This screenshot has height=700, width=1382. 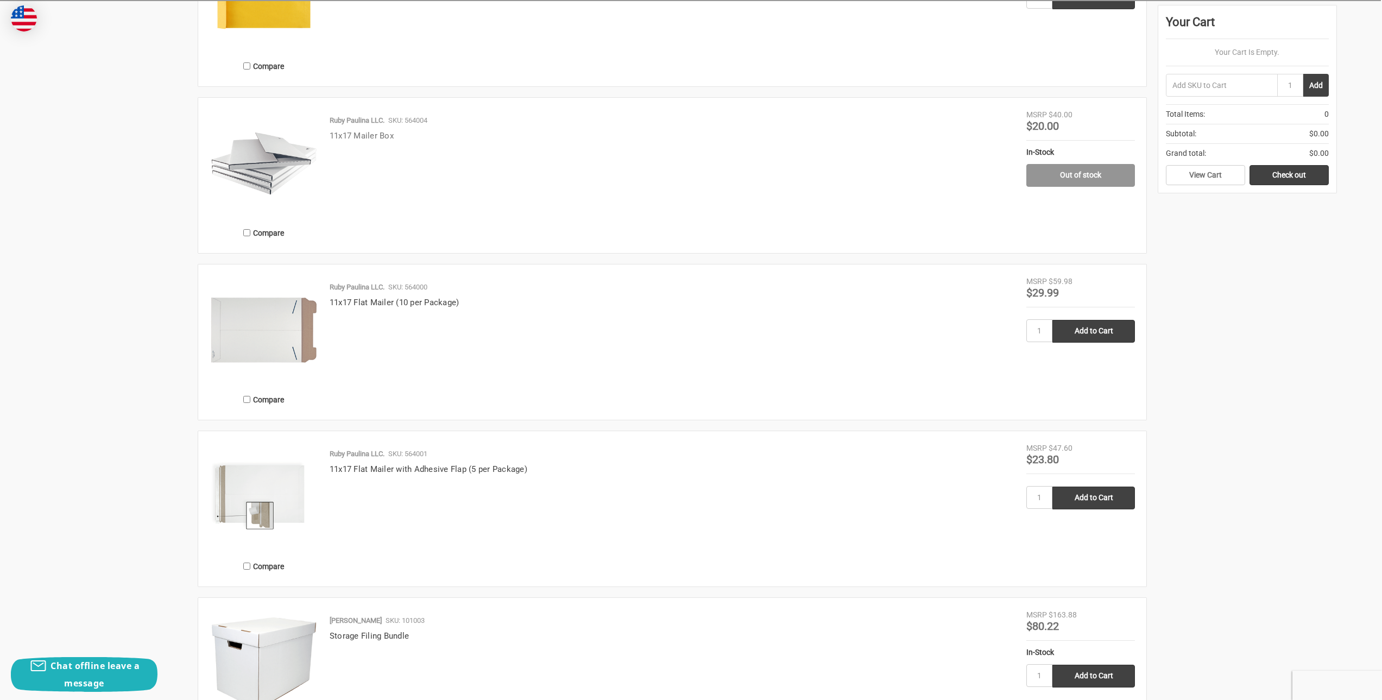 I want to click on button: Chat offline leave a message, so click(x=84, y=674).